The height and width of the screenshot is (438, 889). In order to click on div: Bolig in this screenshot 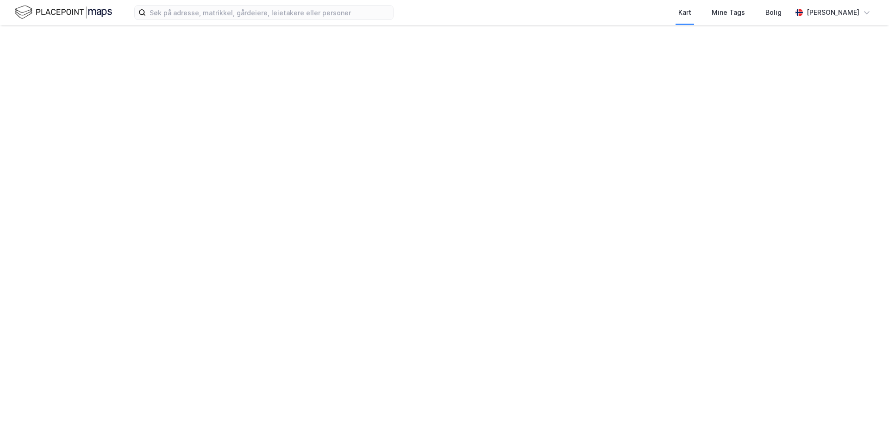, I will do `click(773, 13)`.